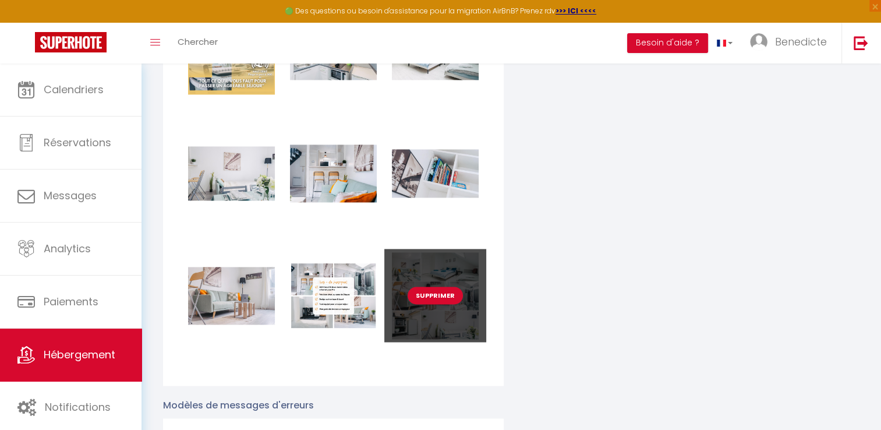  What do you see at coordinates (73, 89) in the screenshot?
I see `span: Calendriers` at bounding box center [73, 89].